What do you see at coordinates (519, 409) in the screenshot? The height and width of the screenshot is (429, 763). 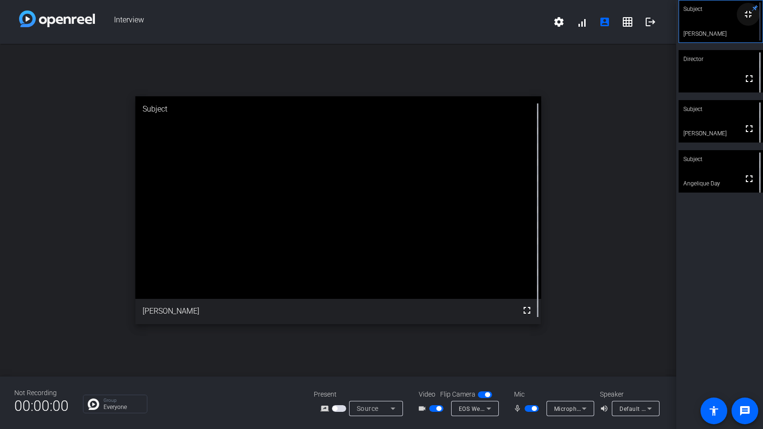 I see `mat-icon: mic_none` at bounding box center [519, 409].